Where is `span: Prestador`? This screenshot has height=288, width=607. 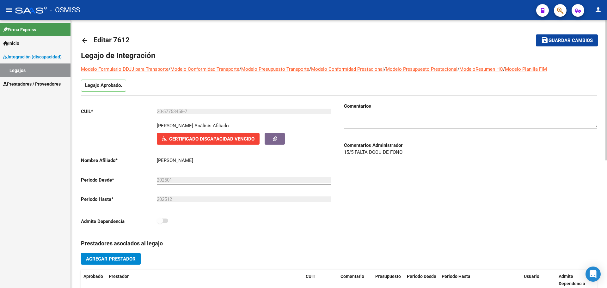 span: Prestador is located at coordinates (119, 277).